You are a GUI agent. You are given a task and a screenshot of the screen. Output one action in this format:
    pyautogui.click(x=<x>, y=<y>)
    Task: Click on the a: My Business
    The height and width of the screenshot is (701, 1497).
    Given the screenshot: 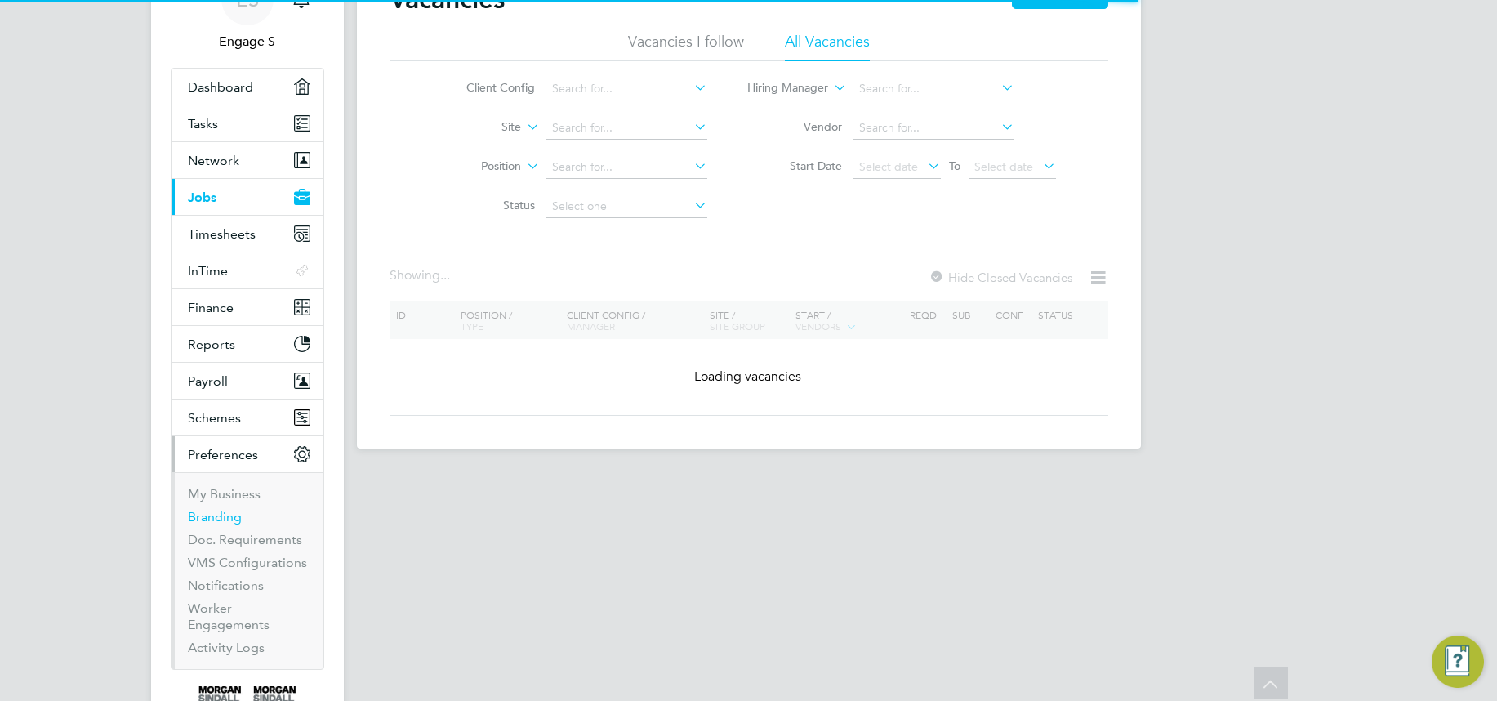 What is the action you would take?
    pyautogui.click(x=224, y=493)
    